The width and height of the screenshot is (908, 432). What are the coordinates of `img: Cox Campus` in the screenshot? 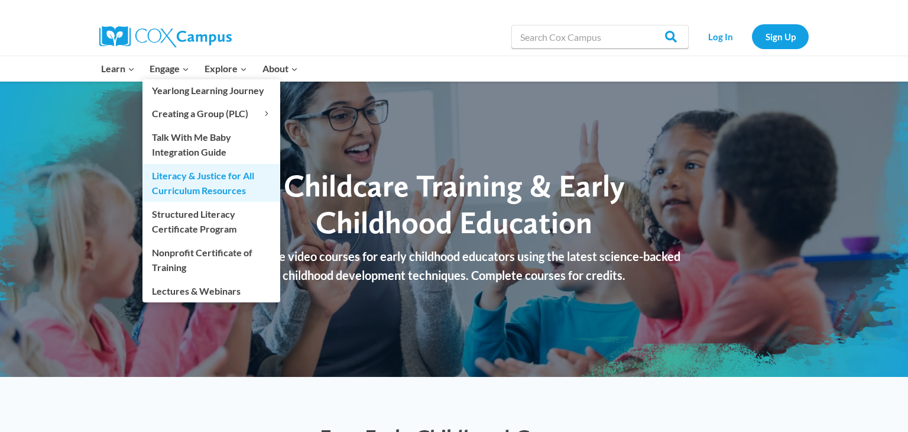 It's located at (166, 37).